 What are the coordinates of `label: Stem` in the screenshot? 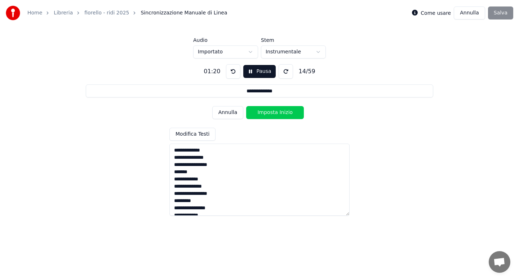 It's located at (294, 40).